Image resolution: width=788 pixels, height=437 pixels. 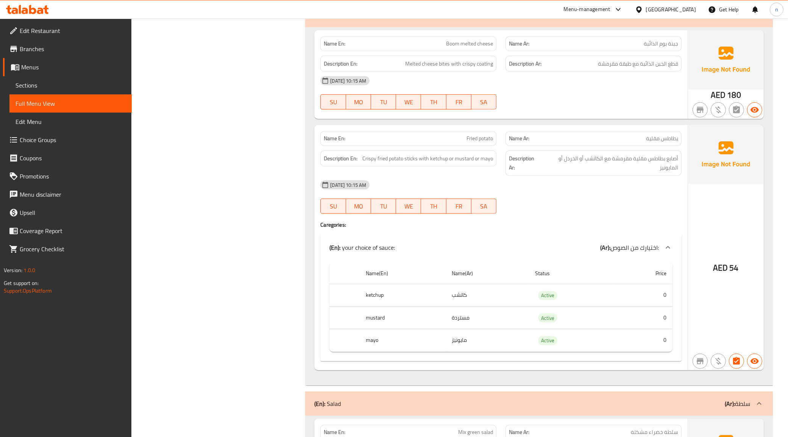 What do you see at coordinates (70, 103) in the screenshot?
I see `a: Full Menu View` at bounding box center [70, 103].